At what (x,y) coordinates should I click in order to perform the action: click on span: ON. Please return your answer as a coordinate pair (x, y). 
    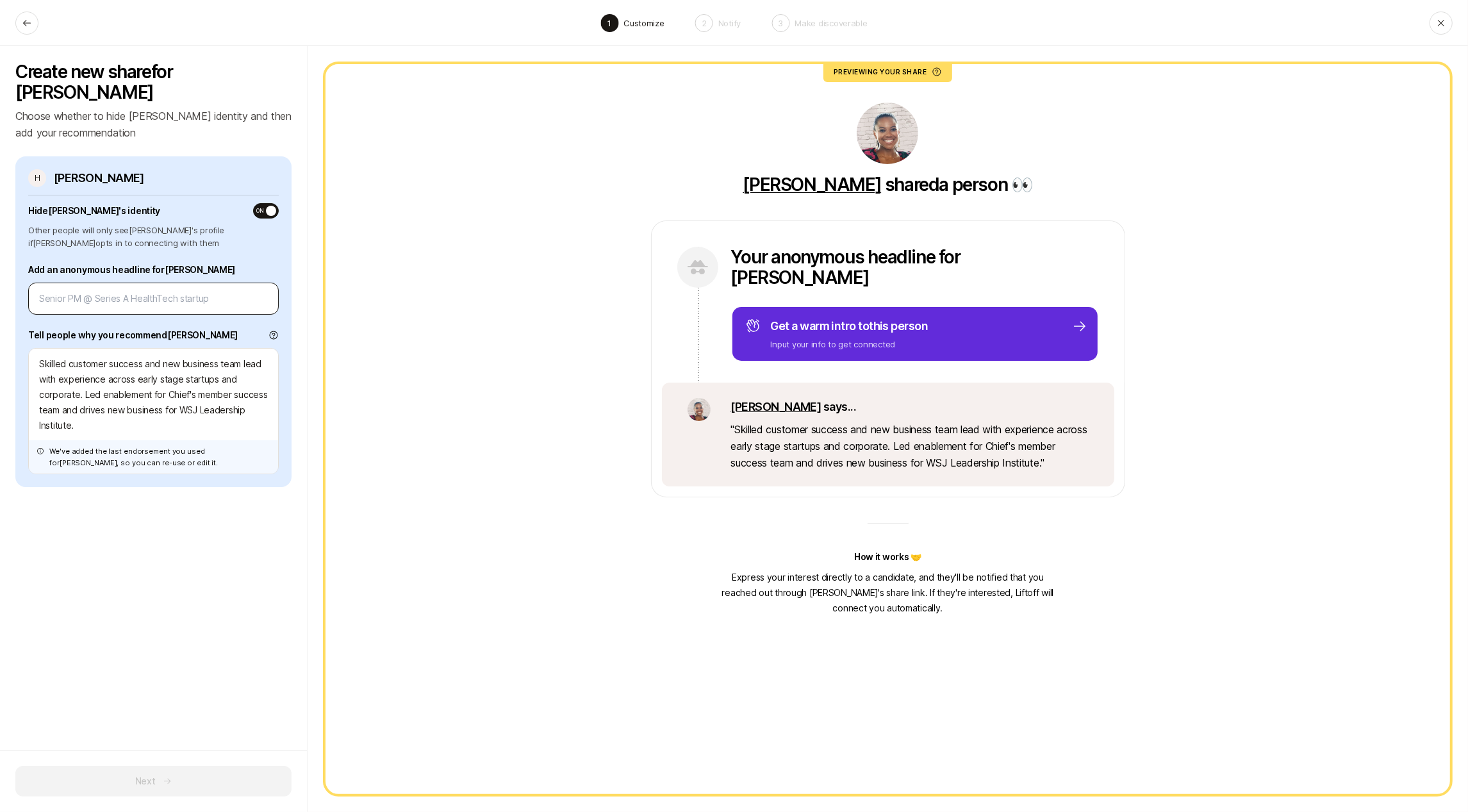
    Looking at the image, I should click on (261, 210).